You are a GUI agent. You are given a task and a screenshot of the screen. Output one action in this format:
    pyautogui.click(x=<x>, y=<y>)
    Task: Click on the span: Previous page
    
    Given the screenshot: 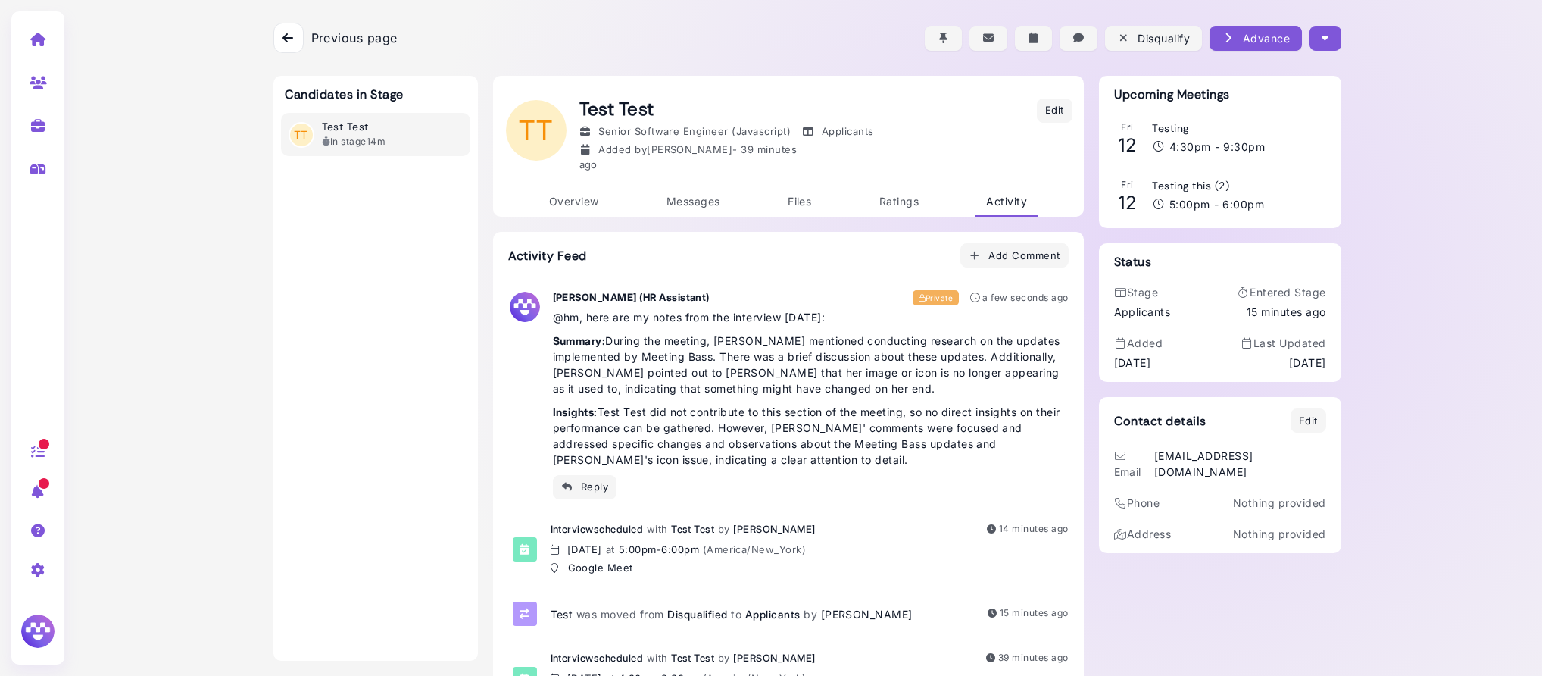 What is the action you would take?
    pyautogui.click(x=355, y=38)
    